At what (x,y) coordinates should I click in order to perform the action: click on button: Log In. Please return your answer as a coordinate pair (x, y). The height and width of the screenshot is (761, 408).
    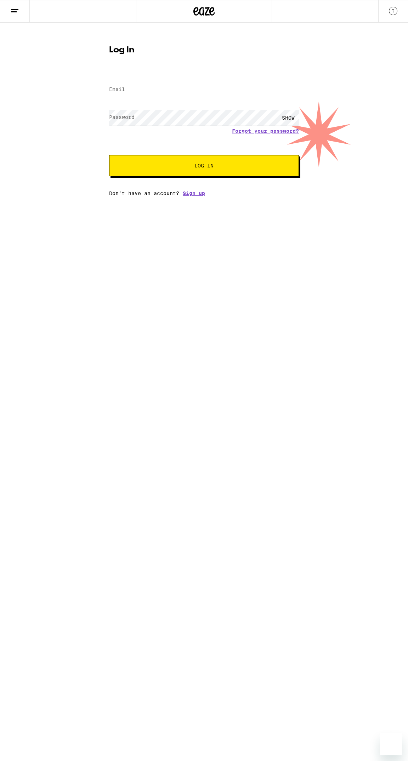
    Looking at the image, I should click on (204, 166).